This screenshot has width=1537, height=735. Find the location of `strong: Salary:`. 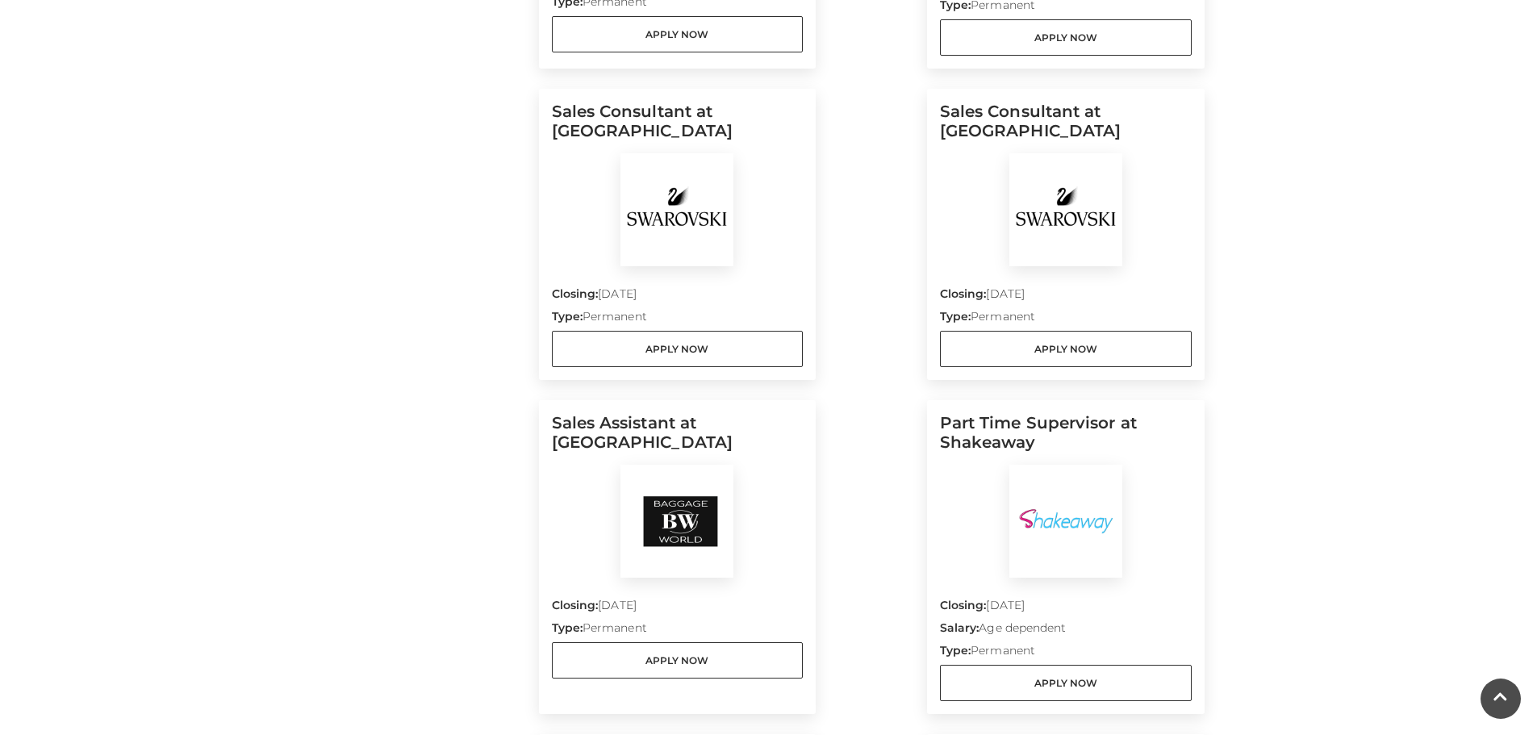

strong: Salary: is located at coordinates (959, 628).